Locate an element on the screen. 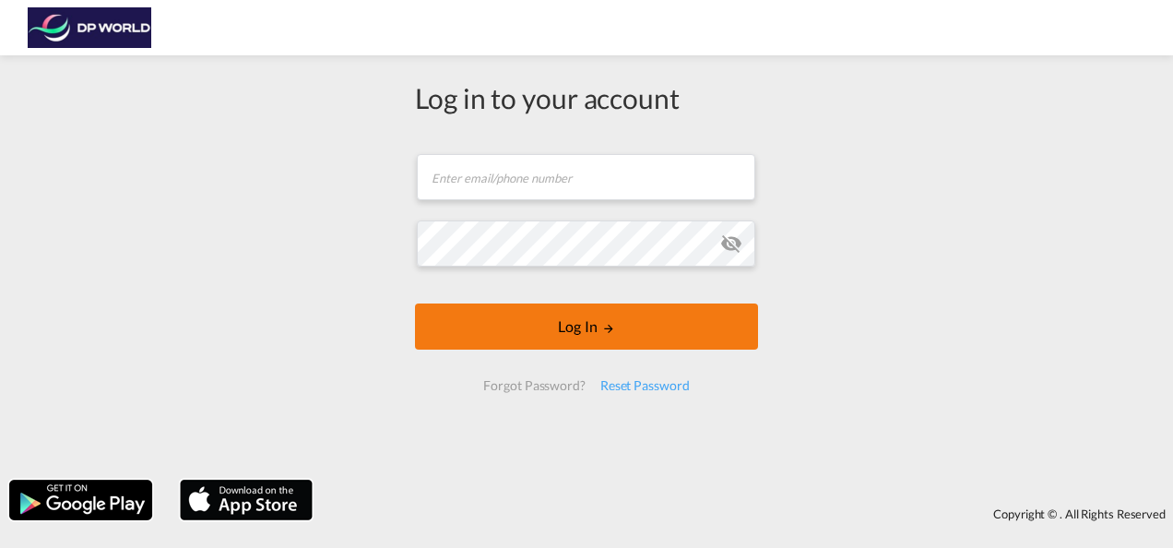 The image size is (1173, 548). img: google.png is located at coordinates (80, 500).